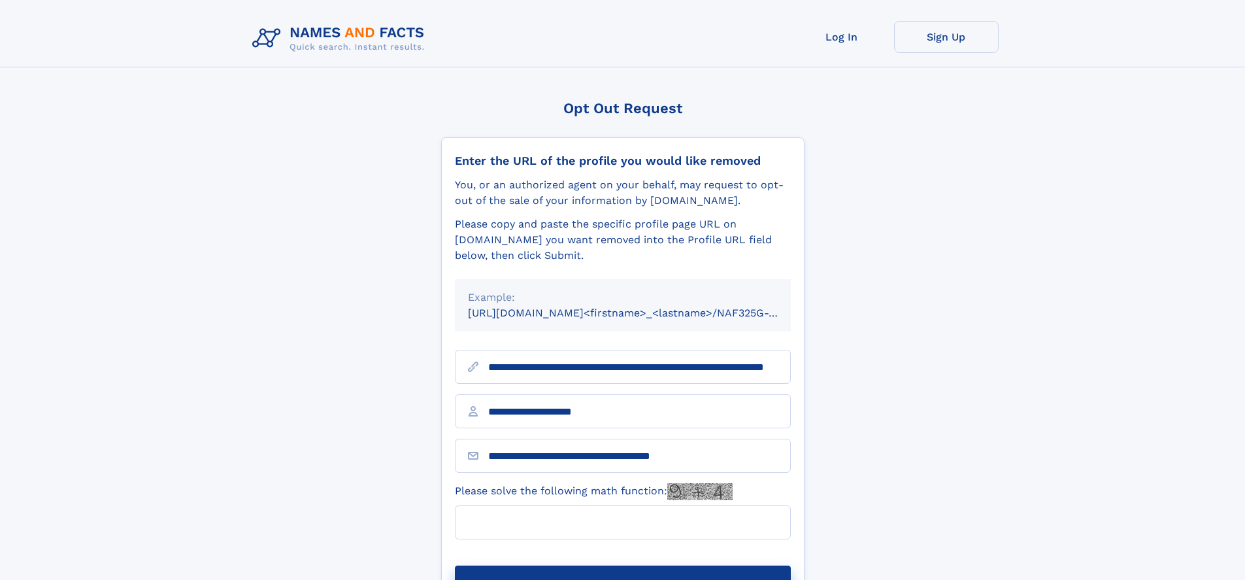 The image size is (1245, 580). Describe the element at coordinates (623, 161) in the screenshot. I see `div: Enter the URL of the profile you would like removed` at that location.